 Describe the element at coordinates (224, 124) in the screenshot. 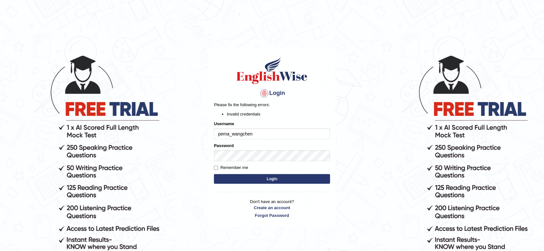

I see `label: Username` at that location.